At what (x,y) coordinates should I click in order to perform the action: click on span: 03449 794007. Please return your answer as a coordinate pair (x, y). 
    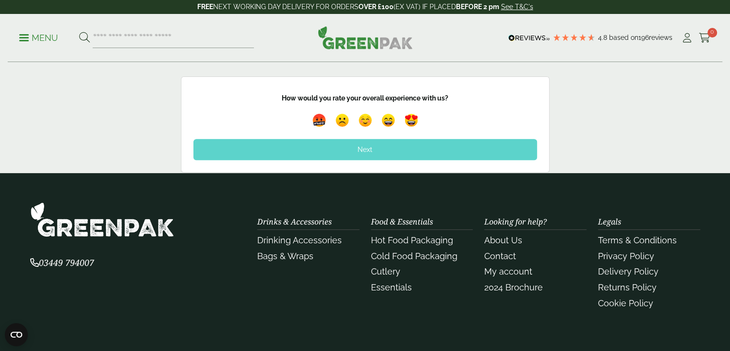
    Looking at the image, I should click on (62, 262).